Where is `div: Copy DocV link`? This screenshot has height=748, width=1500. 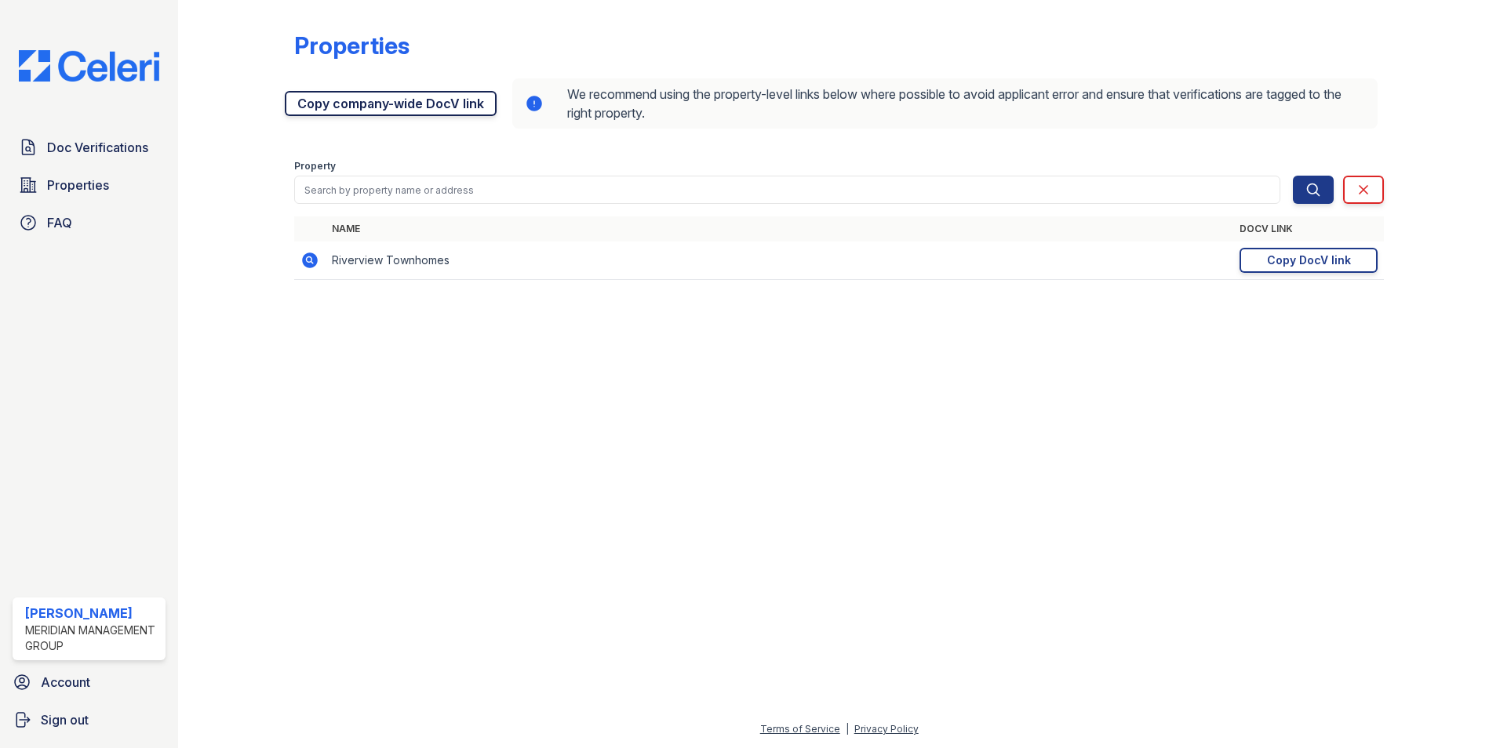 div: Copy DocV link is located at coordinates (1309, 260).